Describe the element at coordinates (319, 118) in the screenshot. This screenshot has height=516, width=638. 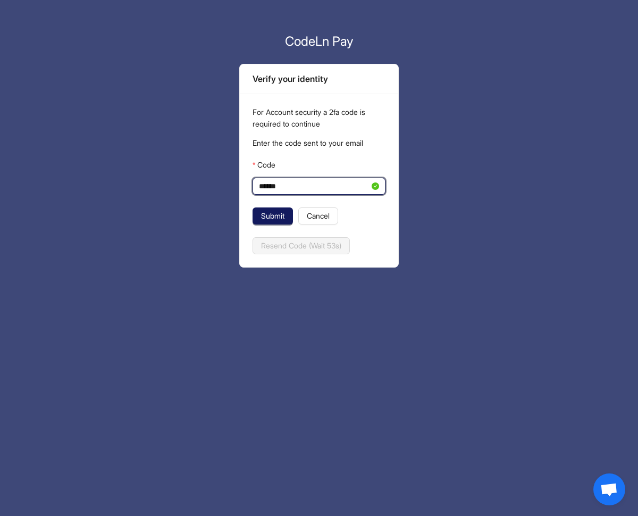
I see `p: For Account security a 2fa code is required to continue` at that location.